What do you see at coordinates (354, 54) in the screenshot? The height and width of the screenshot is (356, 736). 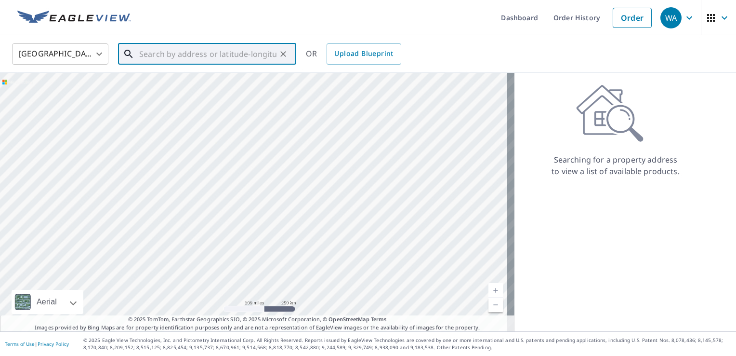 I see `div: OR` at bounding box center [354, 54].